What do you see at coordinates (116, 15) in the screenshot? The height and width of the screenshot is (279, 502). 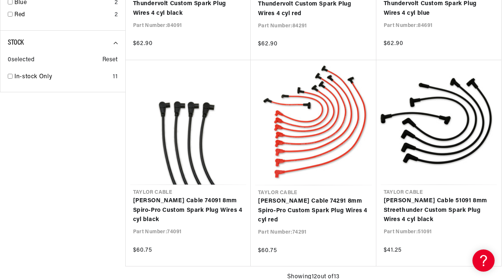 I see `div: 2` at bounding box center [116, 15].